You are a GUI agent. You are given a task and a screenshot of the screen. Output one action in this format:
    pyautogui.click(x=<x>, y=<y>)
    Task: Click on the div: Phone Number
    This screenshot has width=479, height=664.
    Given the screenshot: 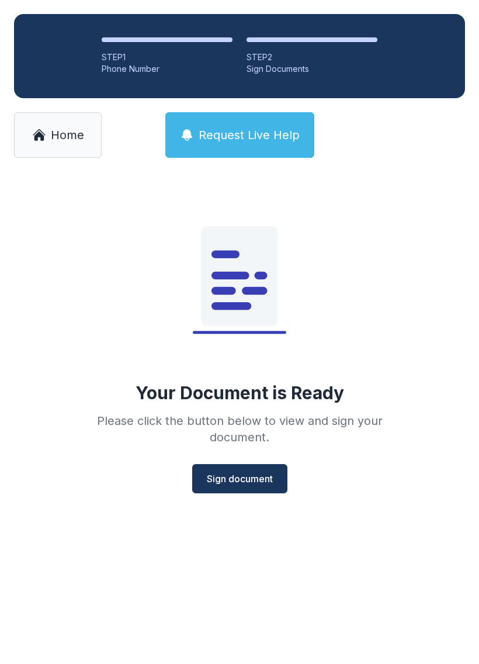 What is the action you would take?
    pyautogui.click(x=167, y=69)
    